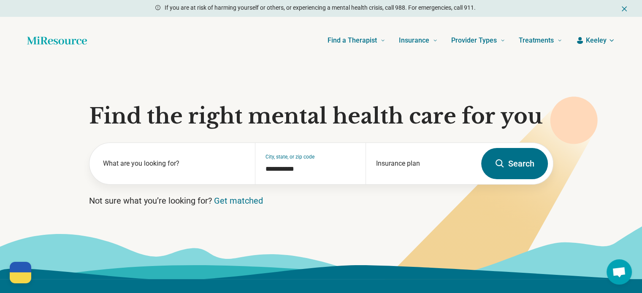 Image resolution: width=642 pixels, height=293 pixels. What do you see at coordinates (478, 40) in the screenshot?
I see `a: Provider Types` at bounding box center [478, 40].